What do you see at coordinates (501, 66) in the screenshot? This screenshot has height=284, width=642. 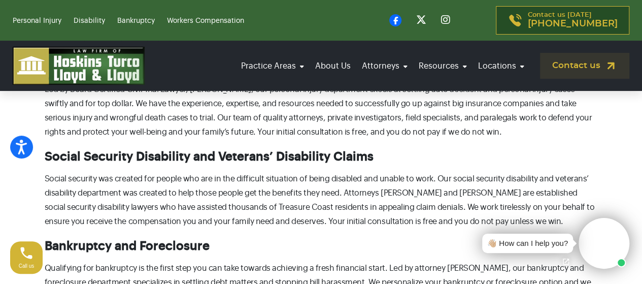 I see `a: Locations` at bounding box center [501, 66].